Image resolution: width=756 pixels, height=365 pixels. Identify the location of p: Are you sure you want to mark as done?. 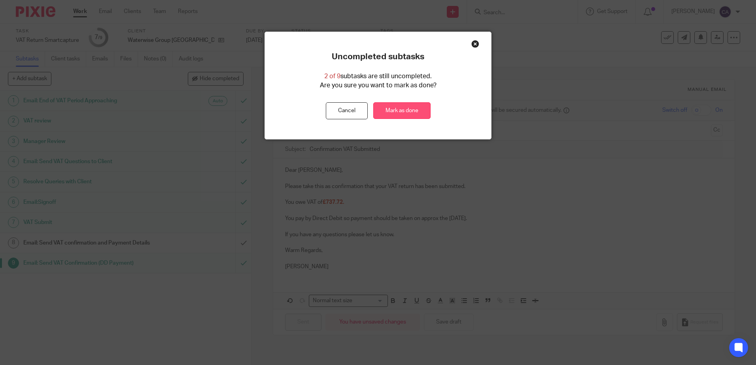
(378, 85).